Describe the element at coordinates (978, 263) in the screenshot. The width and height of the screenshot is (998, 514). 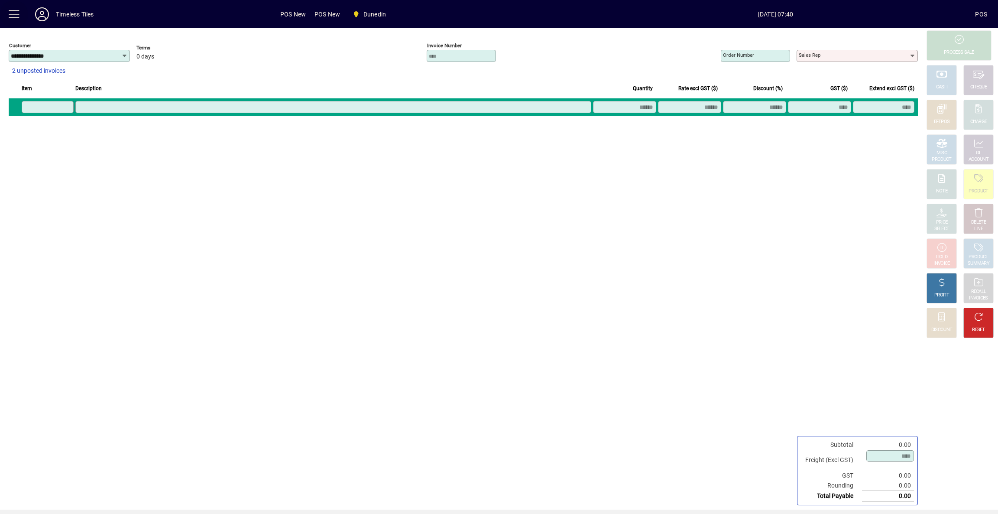
I see `div: SUMMARY` at that location.